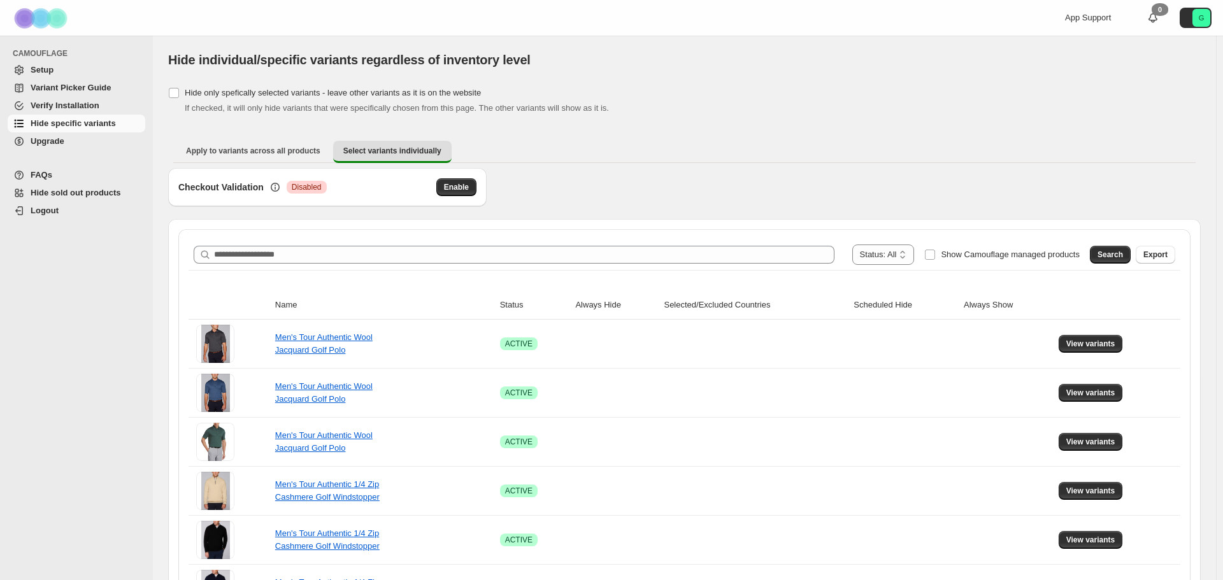  Describe the element at coordinates (383, 305) in the screenshot. I see `th: Name` at that location.